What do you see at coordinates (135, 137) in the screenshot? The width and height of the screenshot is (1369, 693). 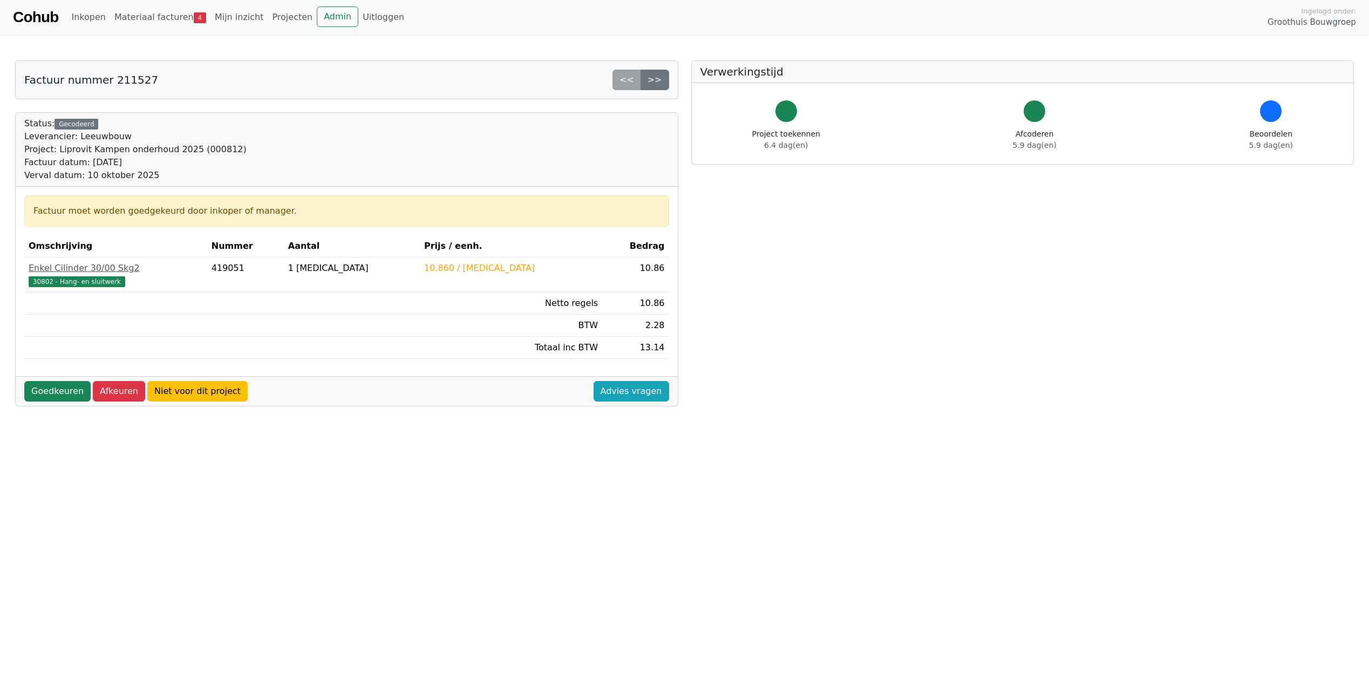 I see `div: Leverancier: Leeuwbouw` at bounding box center [135, 137].